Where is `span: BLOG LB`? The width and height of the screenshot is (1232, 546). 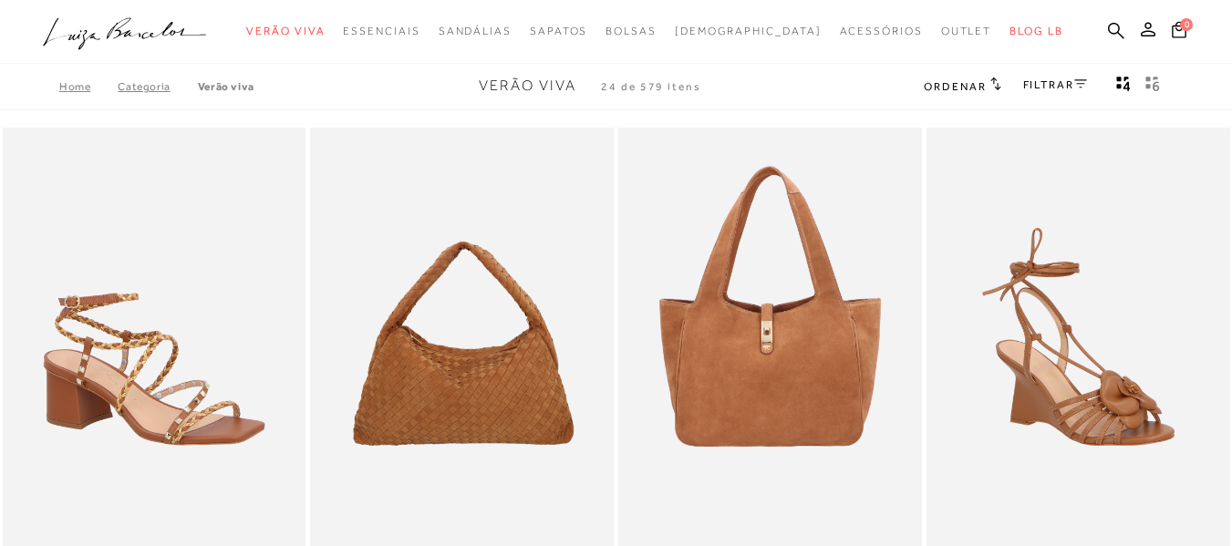
span: BLOG LB is located at coordinates (1036, 31).